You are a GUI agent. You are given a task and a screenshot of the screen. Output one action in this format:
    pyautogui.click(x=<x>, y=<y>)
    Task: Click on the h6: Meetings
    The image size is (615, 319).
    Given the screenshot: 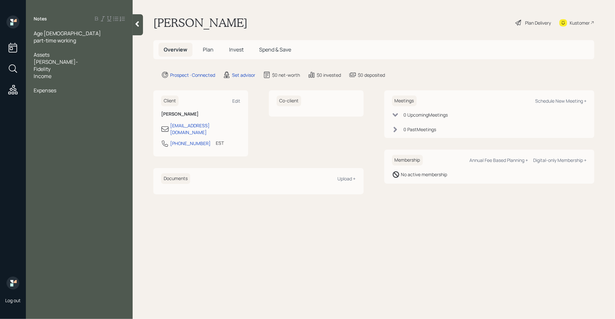 What is the action you would take?
    pyautogui.click(x=404, y=101)
    